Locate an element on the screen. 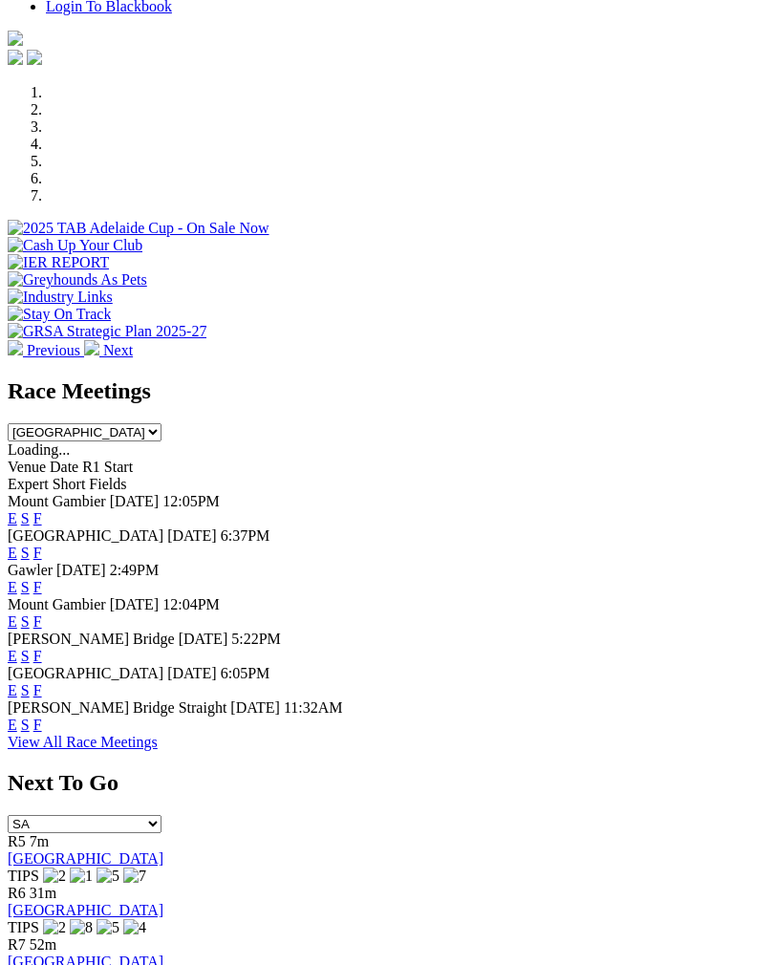 The width and height of the screenshot is (774, 965). img: Cash Up Your Club is located at coordinates (75, 246).